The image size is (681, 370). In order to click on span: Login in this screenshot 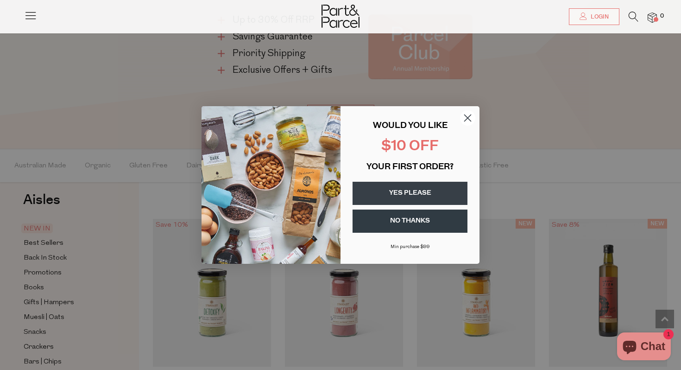, I will do `click(599, 17)`.